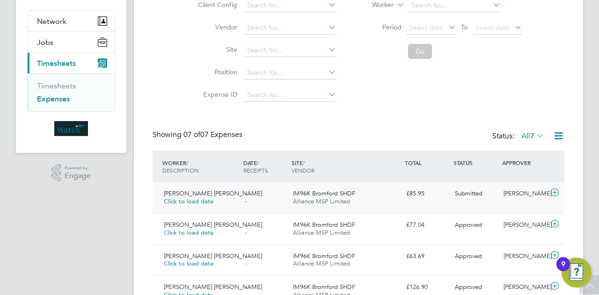 Image resolution: width=599 pixels, height=295 pixels. Describe the element at coordinates (464, 27) in the screenshot. I see `span: To` at that location.